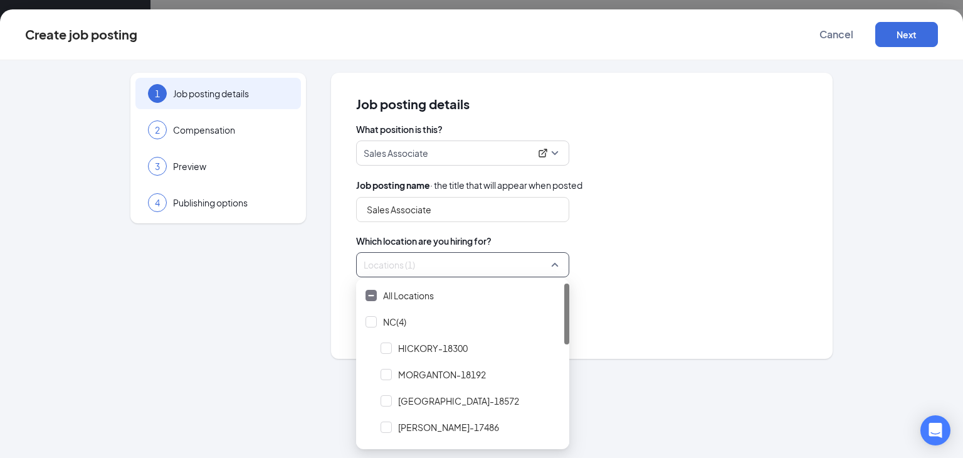  Describe the element at coordinates (81, 34) in the screenshot. I see `div: Create job posting` at that location.